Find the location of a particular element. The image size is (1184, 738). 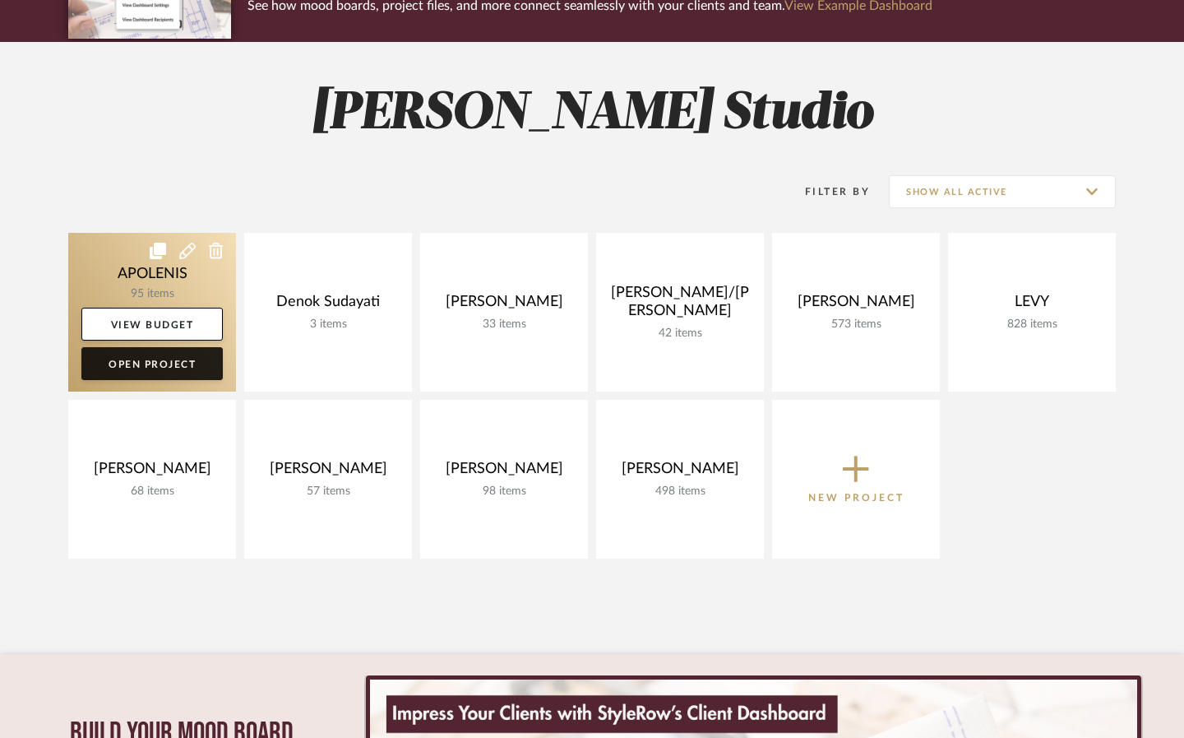

a: View Budget is located at coordinates (152, 324).